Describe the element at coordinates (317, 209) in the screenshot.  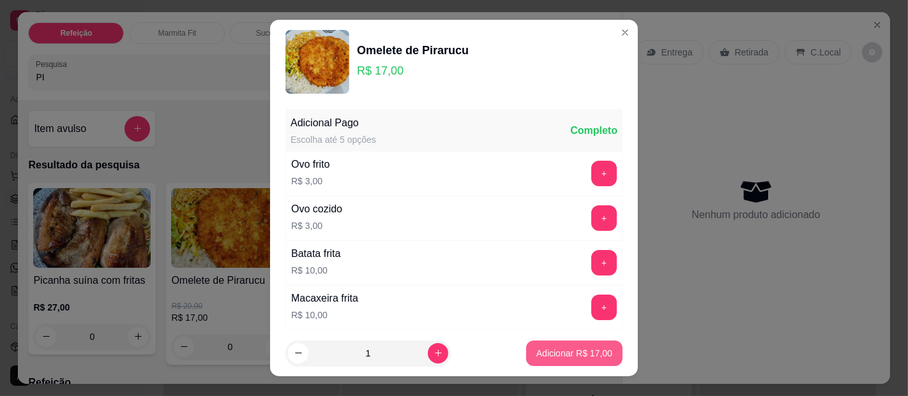
I see `div: Ovo cozido` at that location.